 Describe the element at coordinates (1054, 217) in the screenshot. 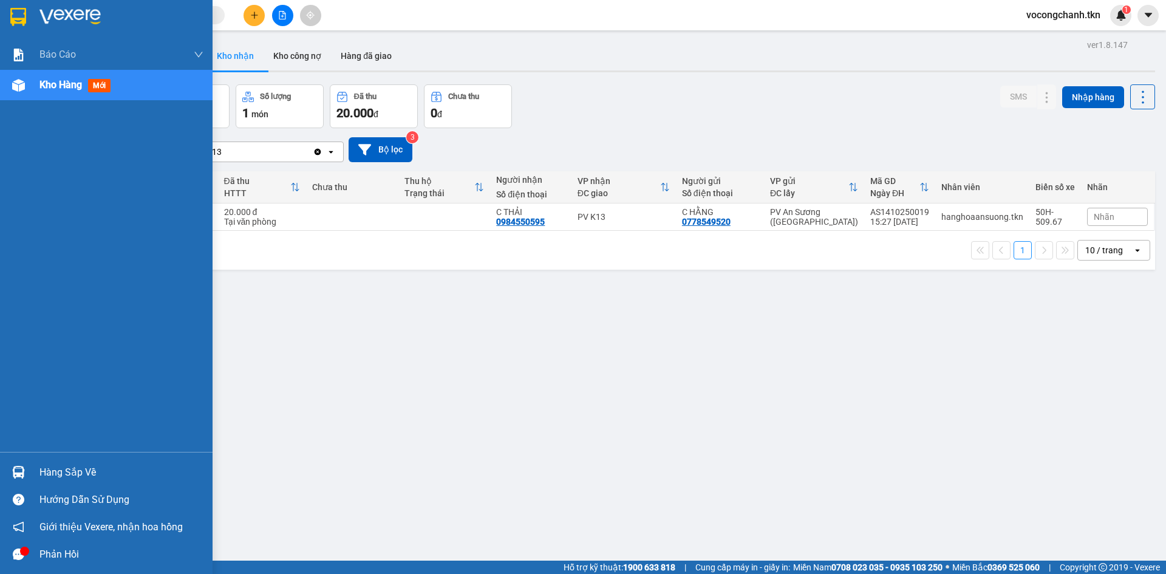

I see `div: 50H-509.67` at that location.